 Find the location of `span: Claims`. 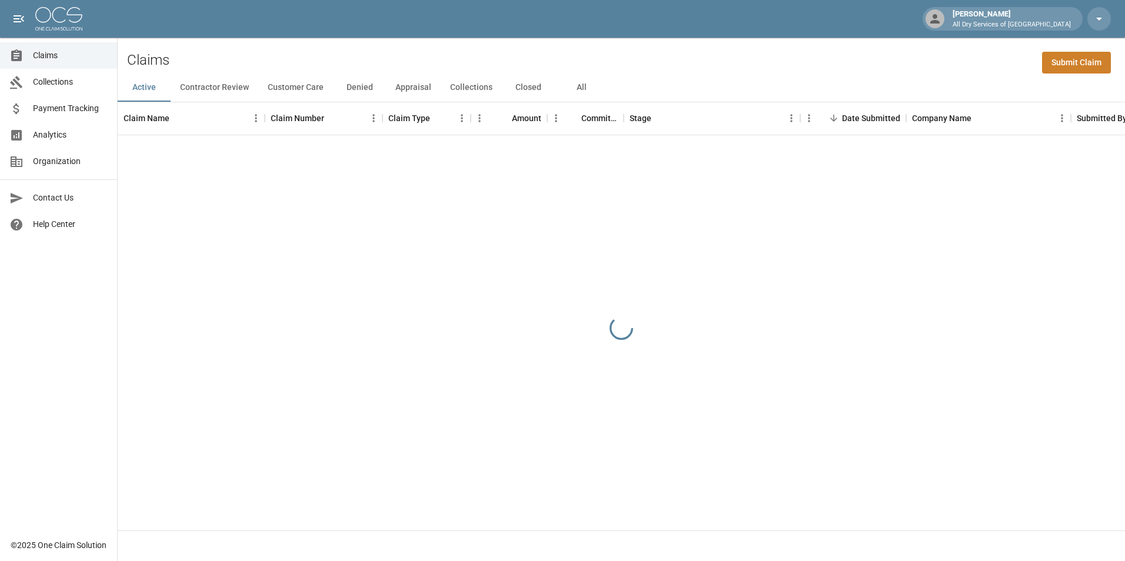

span: Claims is located at coordinates (70, 55).